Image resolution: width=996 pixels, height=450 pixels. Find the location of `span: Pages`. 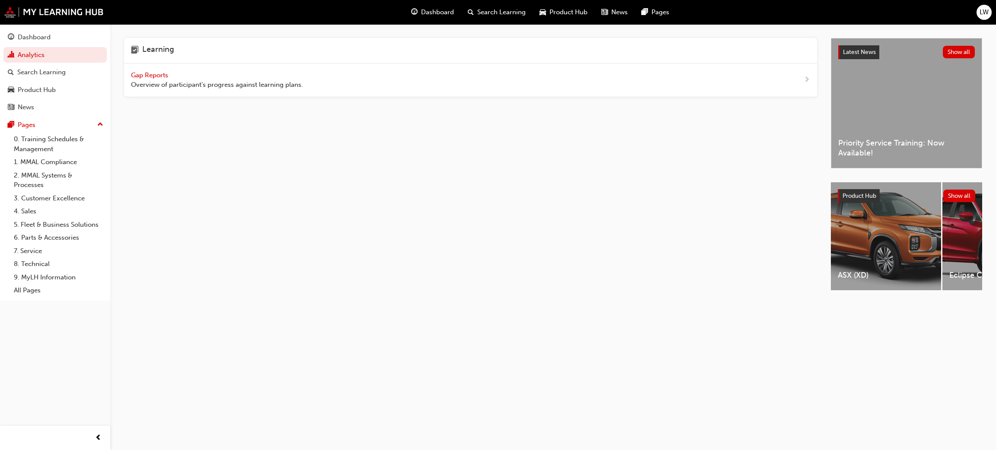

span: Pages is located at coordinates (660, 12).